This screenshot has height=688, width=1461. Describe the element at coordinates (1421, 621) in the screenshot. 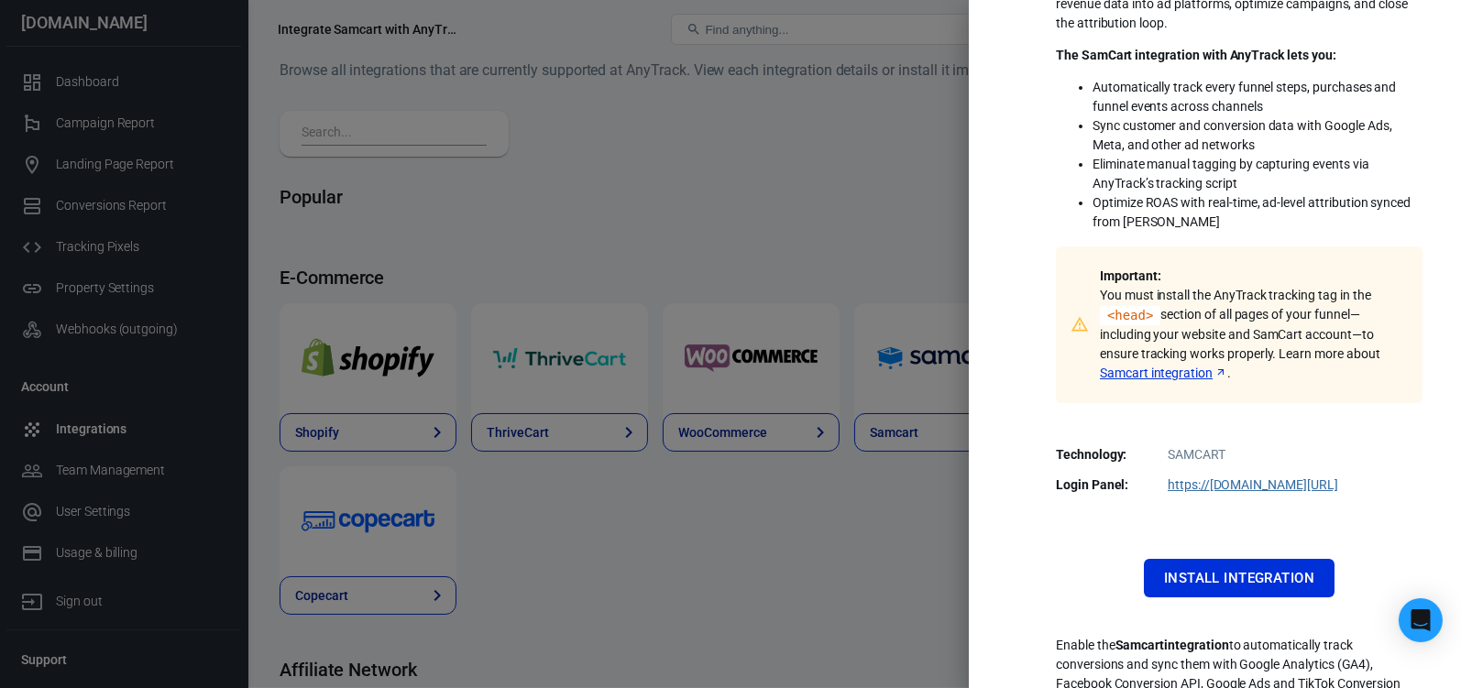

I see `div: Open Intercom Messenger` at that location.